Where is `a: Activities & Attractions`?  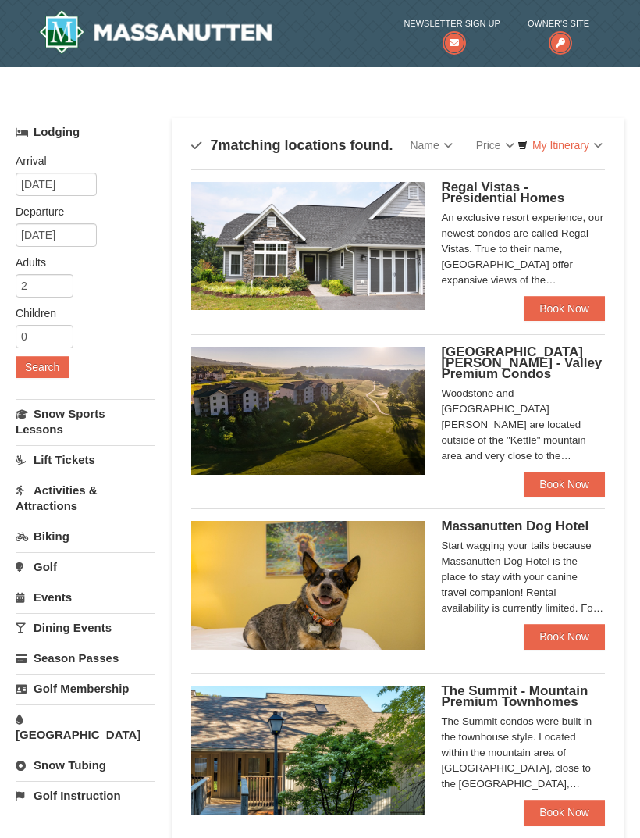
a: Activities & Attractions is located at coordinates (85, 497).